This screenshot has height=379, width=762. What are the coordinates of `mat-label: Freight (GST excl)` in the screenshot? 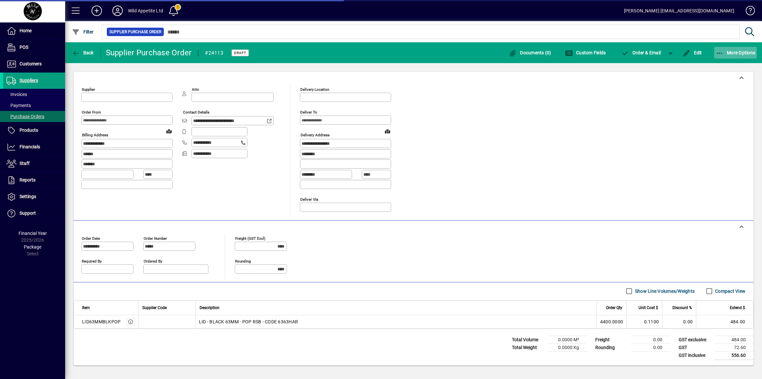 It's located at (250, 238).